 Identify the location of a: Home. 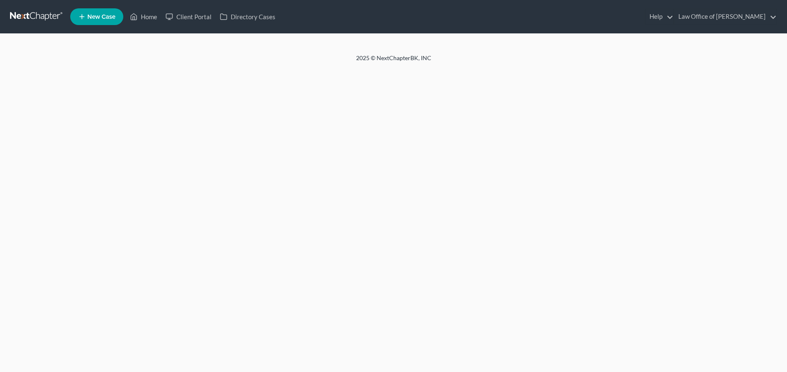
(143, 17).